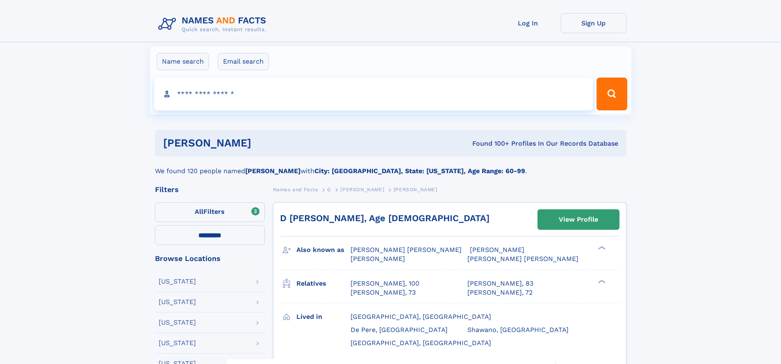 The width and height of the screenshot is (781, 364). Describe the element at coordinates (329, 189) in the screenshot. I see `span: G` at that location.